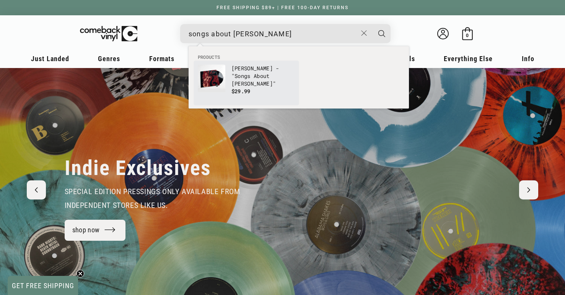  I want to click on span: special edition pressings only available from independent stores like us., so click(152, 198).